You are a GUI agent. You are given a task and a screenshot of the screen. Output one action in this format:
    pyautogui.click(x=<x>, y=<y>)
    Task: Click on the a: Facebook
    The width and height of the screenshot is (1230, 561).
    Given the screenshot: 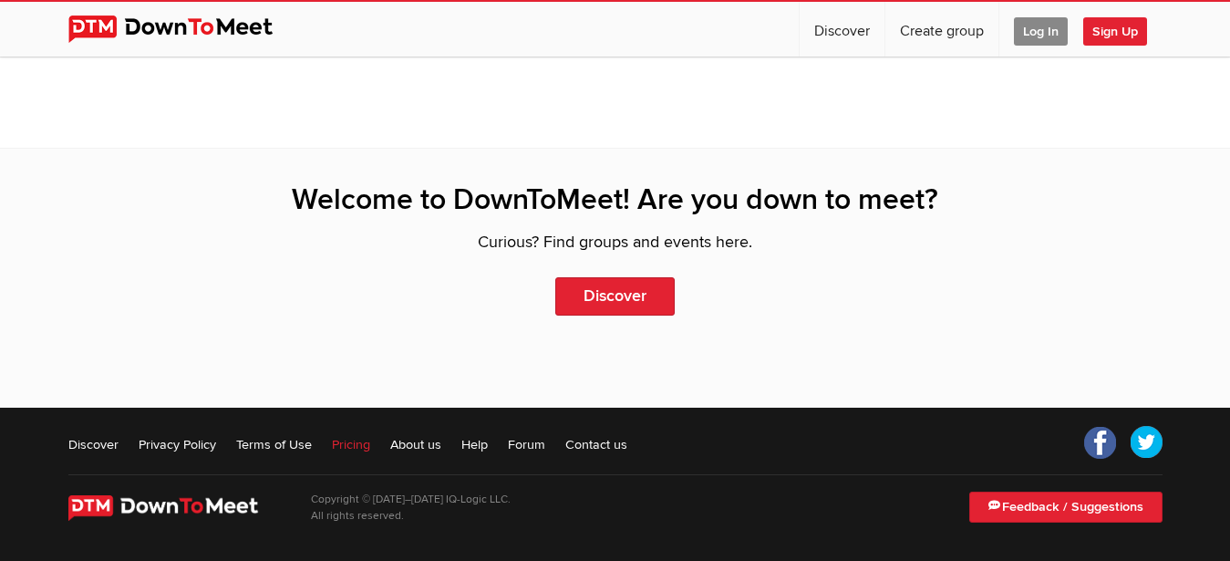 What is the action you would take?
    pyautogui.click(x=1101, y=442)
    